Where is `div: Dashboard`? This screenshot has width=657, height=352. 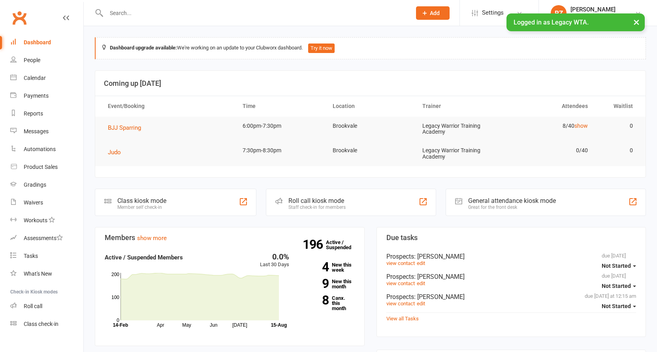 div: Dashboard is located at coordinates (37, 42).